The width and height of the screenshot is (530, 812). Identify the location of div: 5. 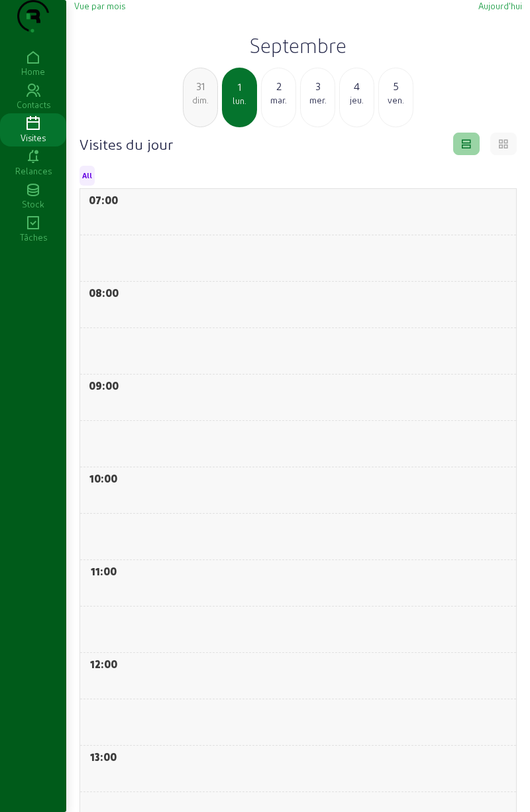
(396, 86).